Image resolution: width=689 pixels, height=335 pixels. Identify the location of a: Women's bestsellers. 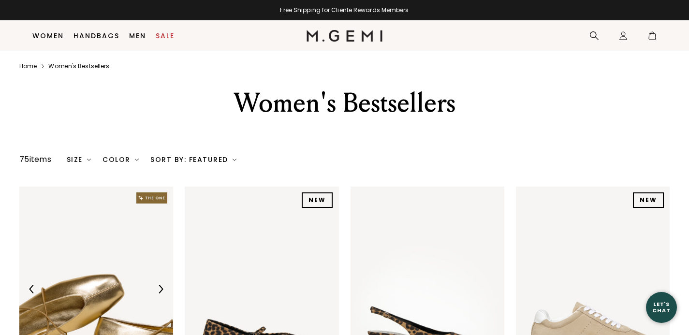
(79, 66).